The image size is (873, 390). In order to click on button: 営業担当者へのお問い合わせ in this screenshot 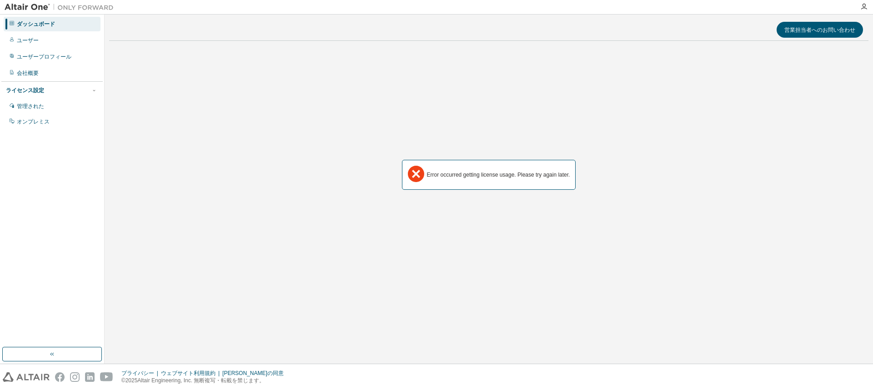, I will do `click(819, 30)`.